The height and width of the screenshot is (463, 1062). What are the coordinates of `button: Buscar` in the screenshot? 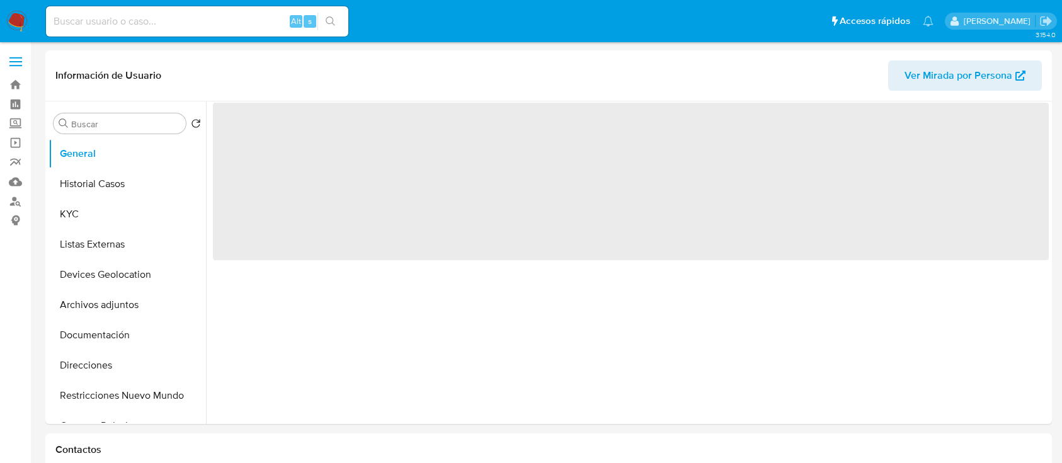 It's located at (64, 123).